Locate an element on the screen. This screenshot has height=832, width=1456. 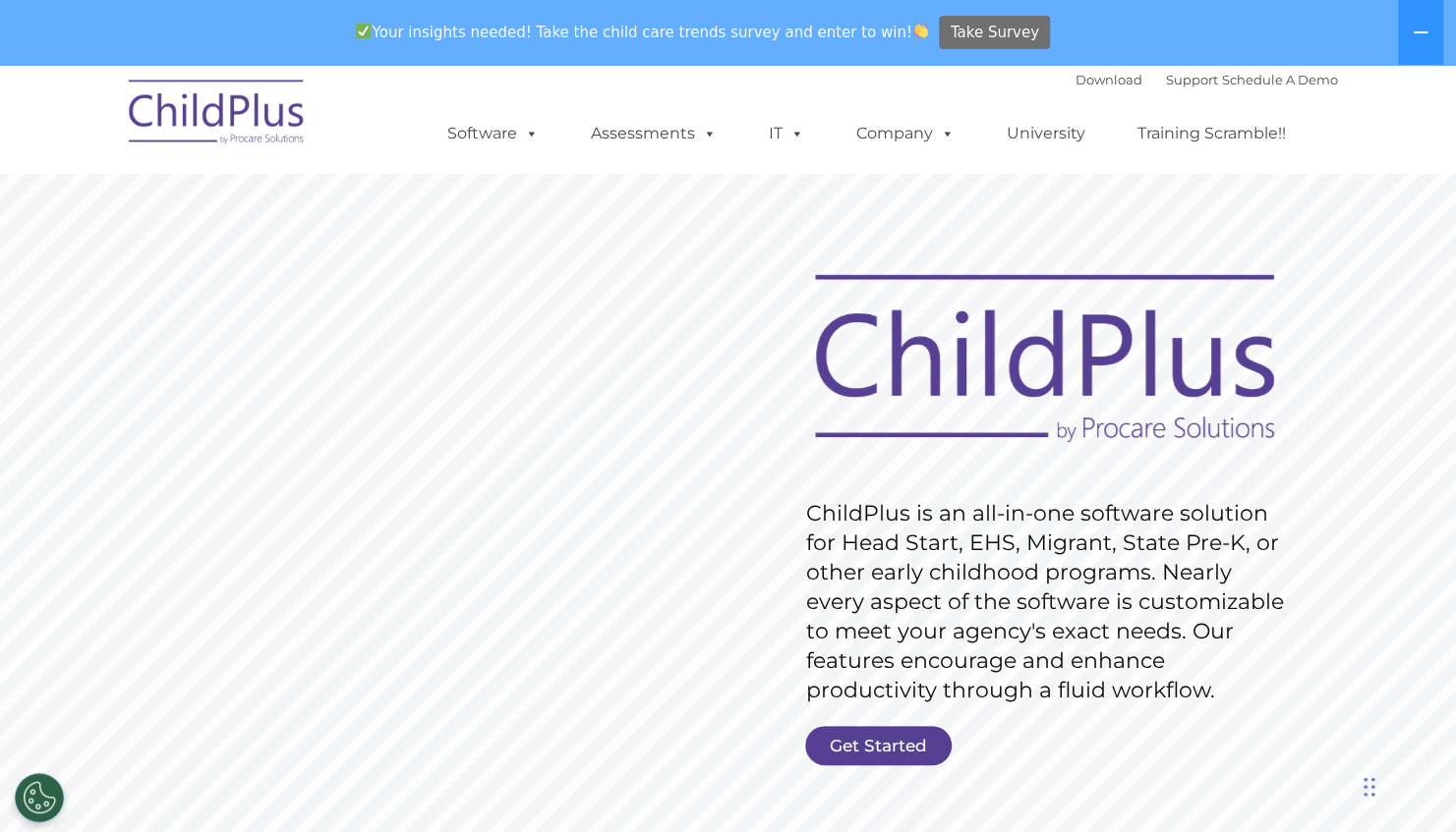
span: Take Survey is located at coordinates (995, 33).